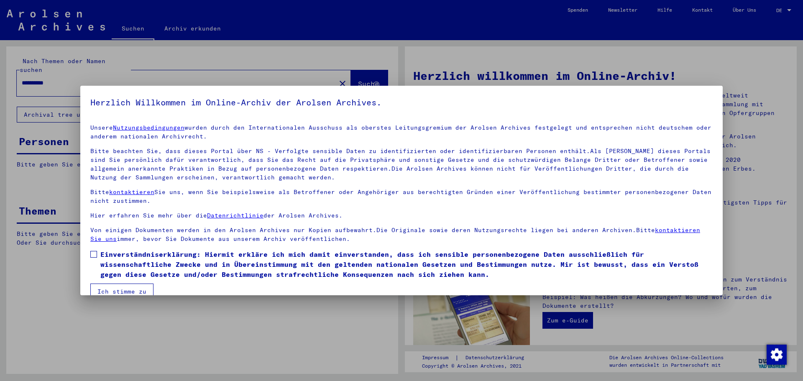  Describe the element at coordinates (401, 215) in the screenshot. I see `p: Hier erfahren Sie mehr über die der Arolsen Archives.` at that location.